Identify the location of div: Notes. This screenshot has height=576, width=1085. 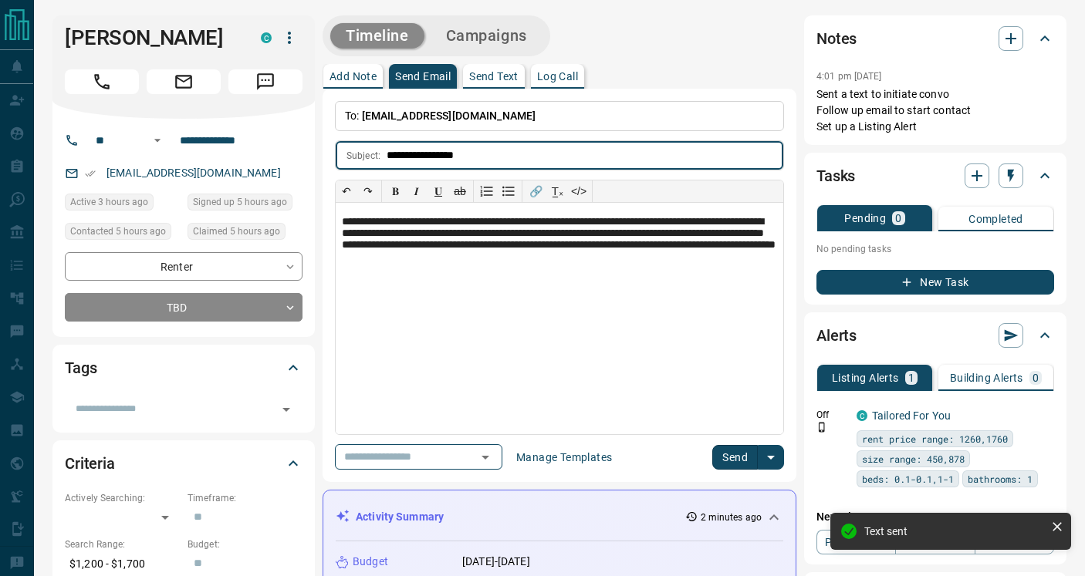
(935, 39).